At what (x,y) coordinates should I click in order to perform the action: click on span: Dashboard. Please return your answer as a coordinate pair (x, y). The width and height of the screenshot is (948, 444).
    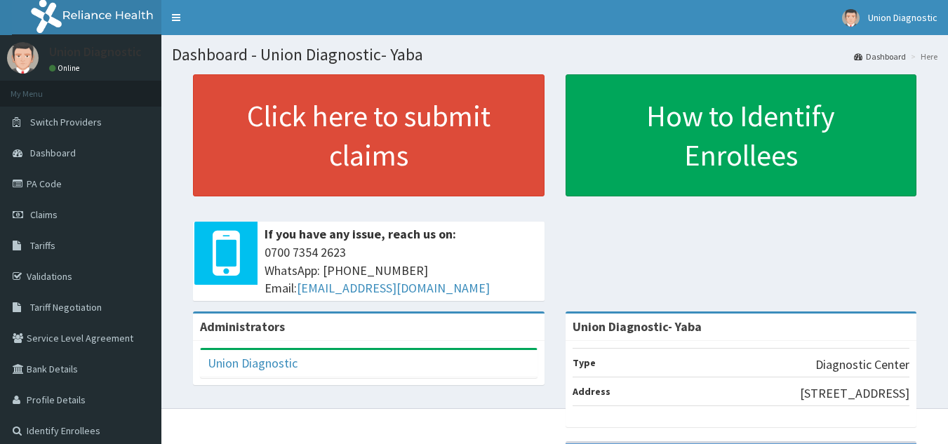
    Looking at the image, I should click on (53, 153).